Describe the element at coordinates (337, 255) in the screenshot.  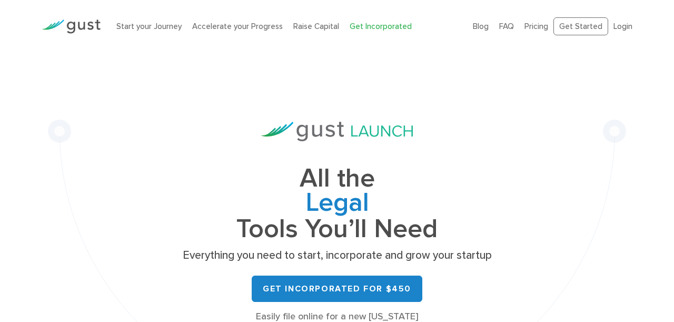
I see `p: Everything you need to start, incorporate and grow your startup` at that location.